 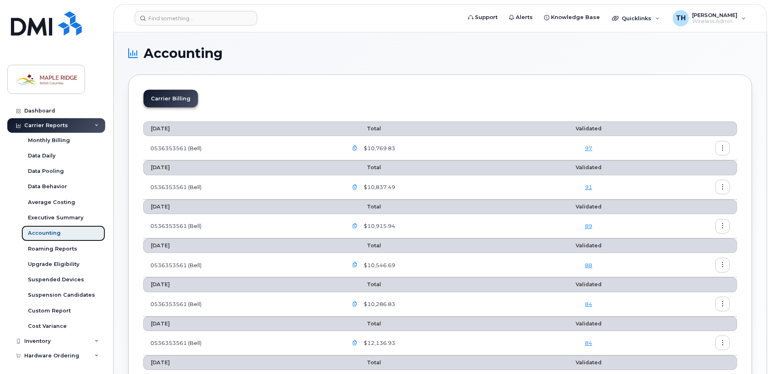 What do you see at coordinates (588, 187) in the screenshot?
I see `a: 91` at bounding box center [588, 187].